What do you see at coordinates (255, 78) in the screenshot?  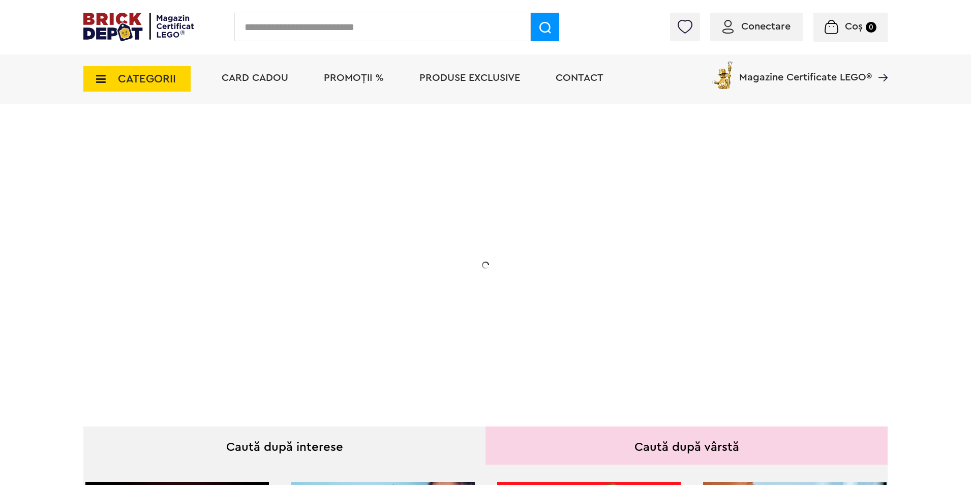 I see `span: Card Cadou` at bounding box center [255, 78].